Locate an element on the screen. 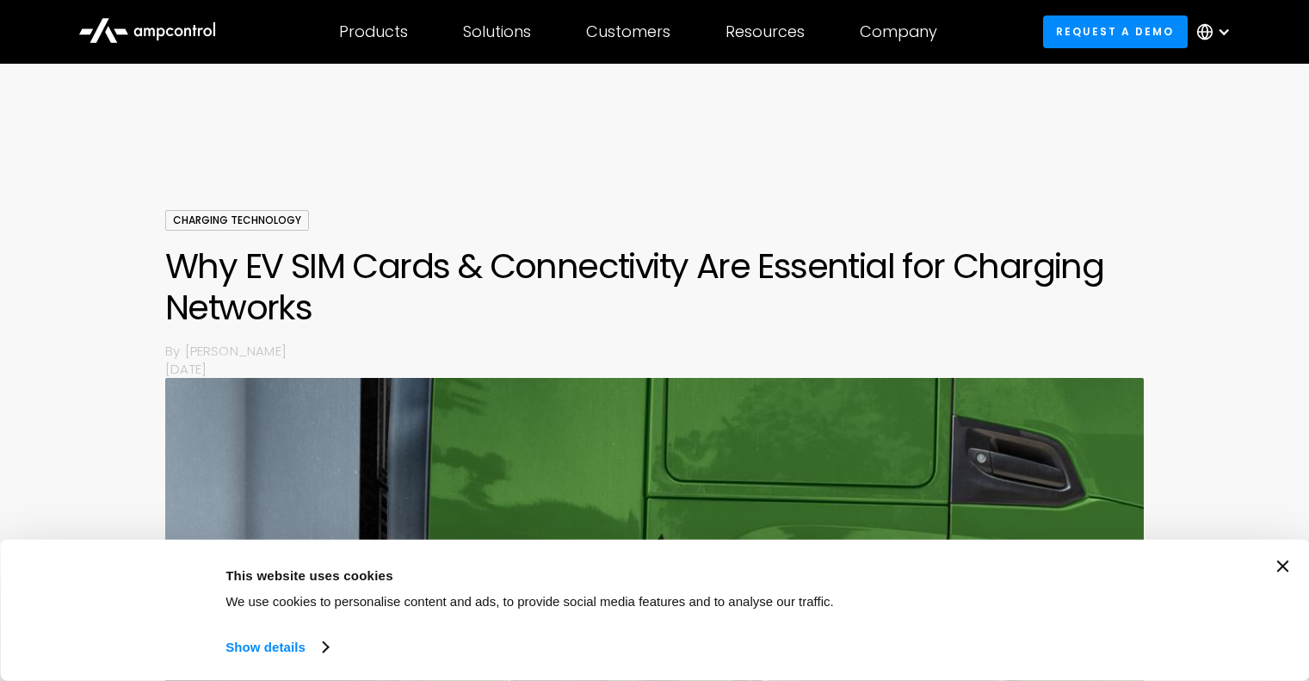 This screenshot has height=681, width=1309. div: This website uses cookies is located at coordinates (592, 575).